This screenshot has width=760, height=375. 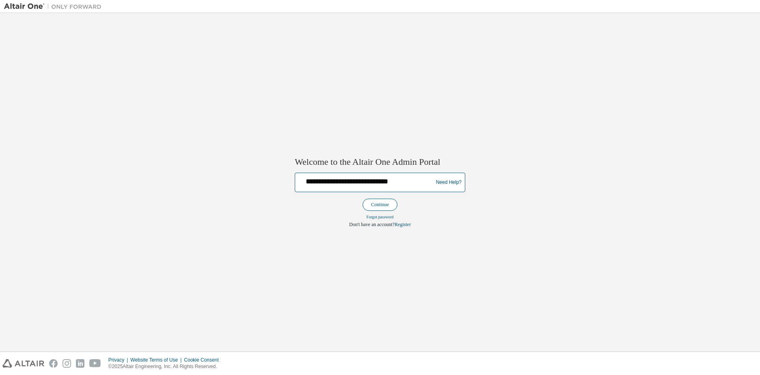 What do you see at coordinates (23, 364) in the screenshot?
I see `img: altair_logo.svg` at bounding box center [23, 364].